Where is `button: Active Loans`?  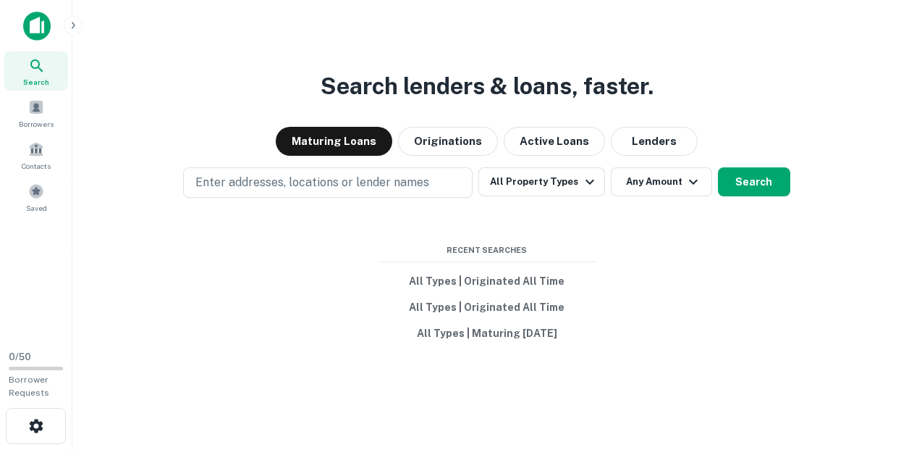
button: Active Loans is located at coordinates (555, 141).